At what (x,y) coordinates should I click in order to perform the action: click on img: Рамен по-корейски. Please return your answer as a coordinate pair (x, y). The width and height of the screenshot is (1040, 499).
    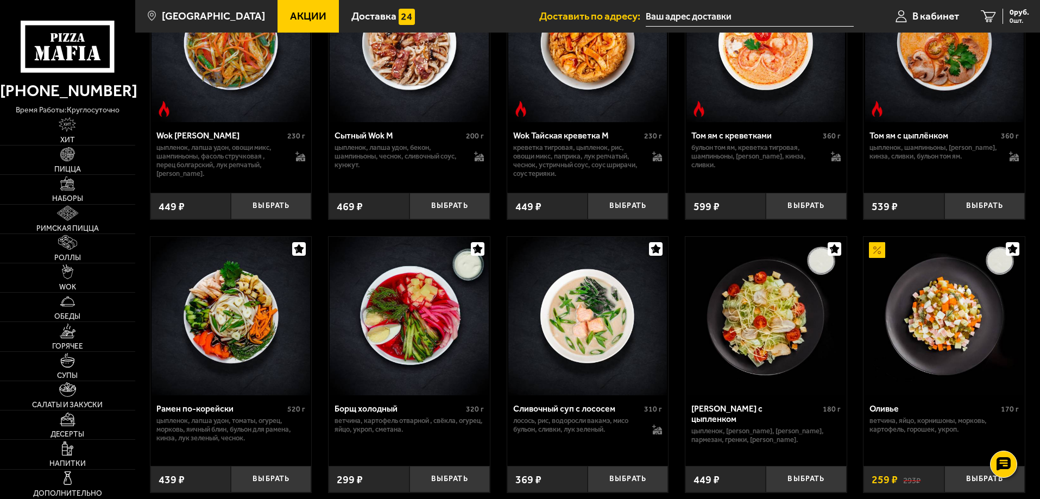
    Looking at the image, I should click on (231, 316).